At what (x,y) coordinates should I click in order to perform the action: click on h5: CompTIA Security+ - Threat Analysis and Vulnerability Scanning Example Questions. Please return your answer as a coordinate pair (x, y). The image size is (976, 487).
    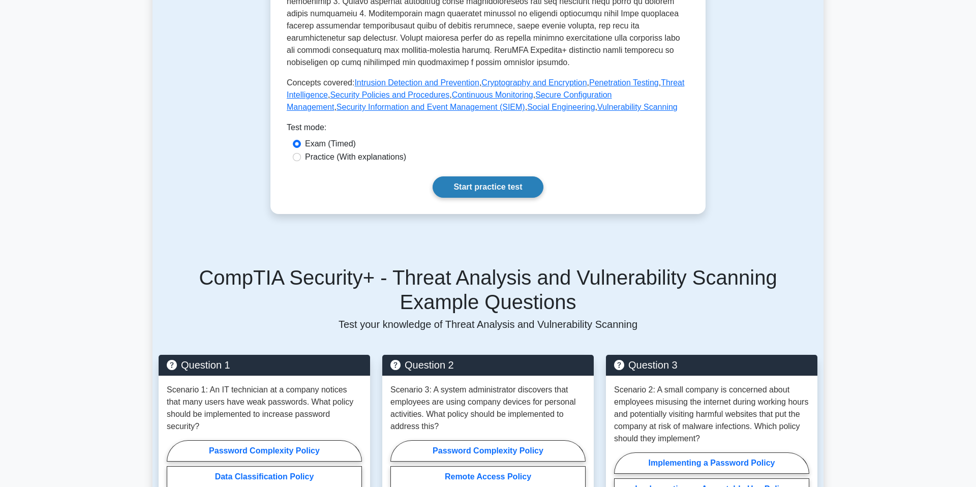
    Looking at the image, I should click on (488, 290).